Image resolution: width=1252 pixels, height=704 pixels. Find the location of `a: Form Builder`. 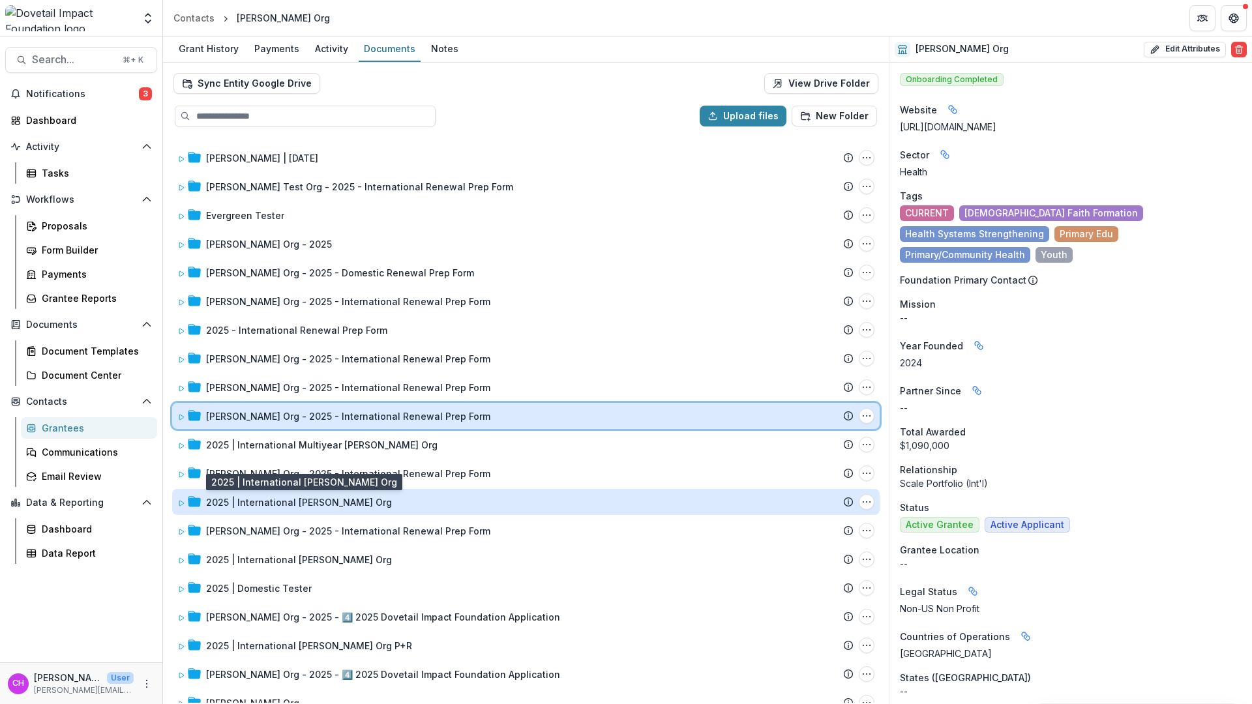

a: Form Builder is located at coordinates (89, 250).